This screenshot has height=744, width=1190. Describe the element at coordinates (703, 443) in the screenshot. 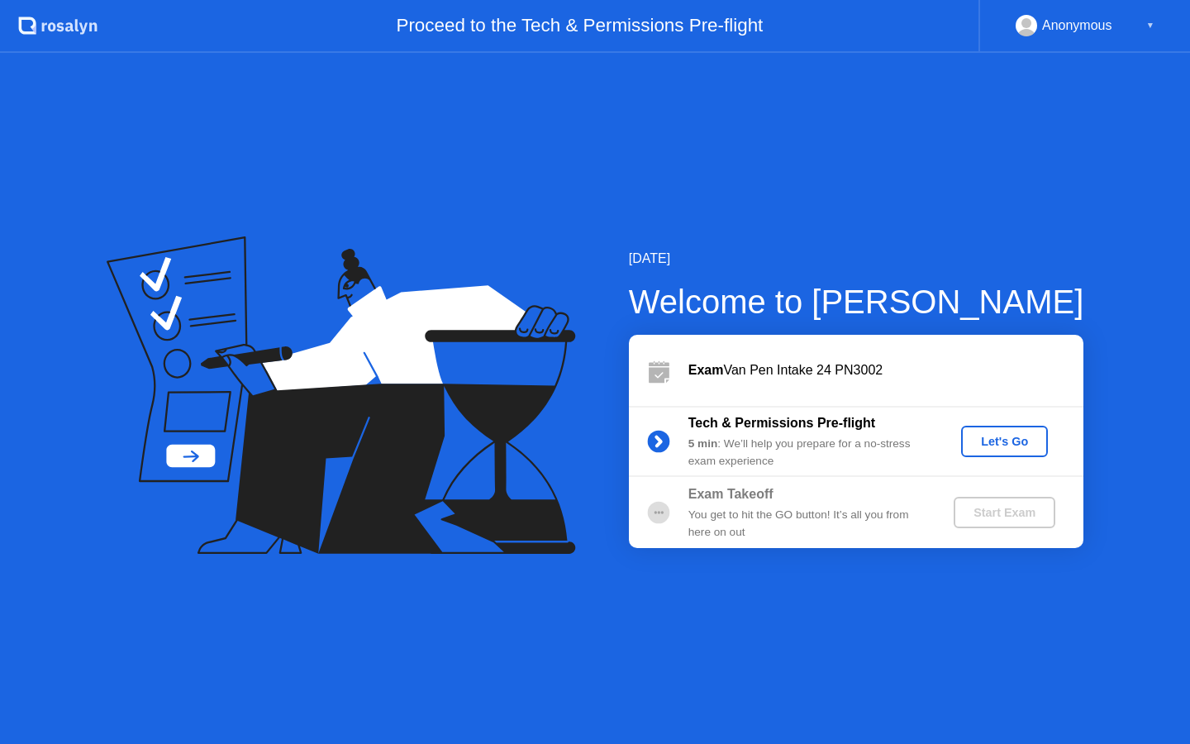

I see `b: 5 min` at that location.